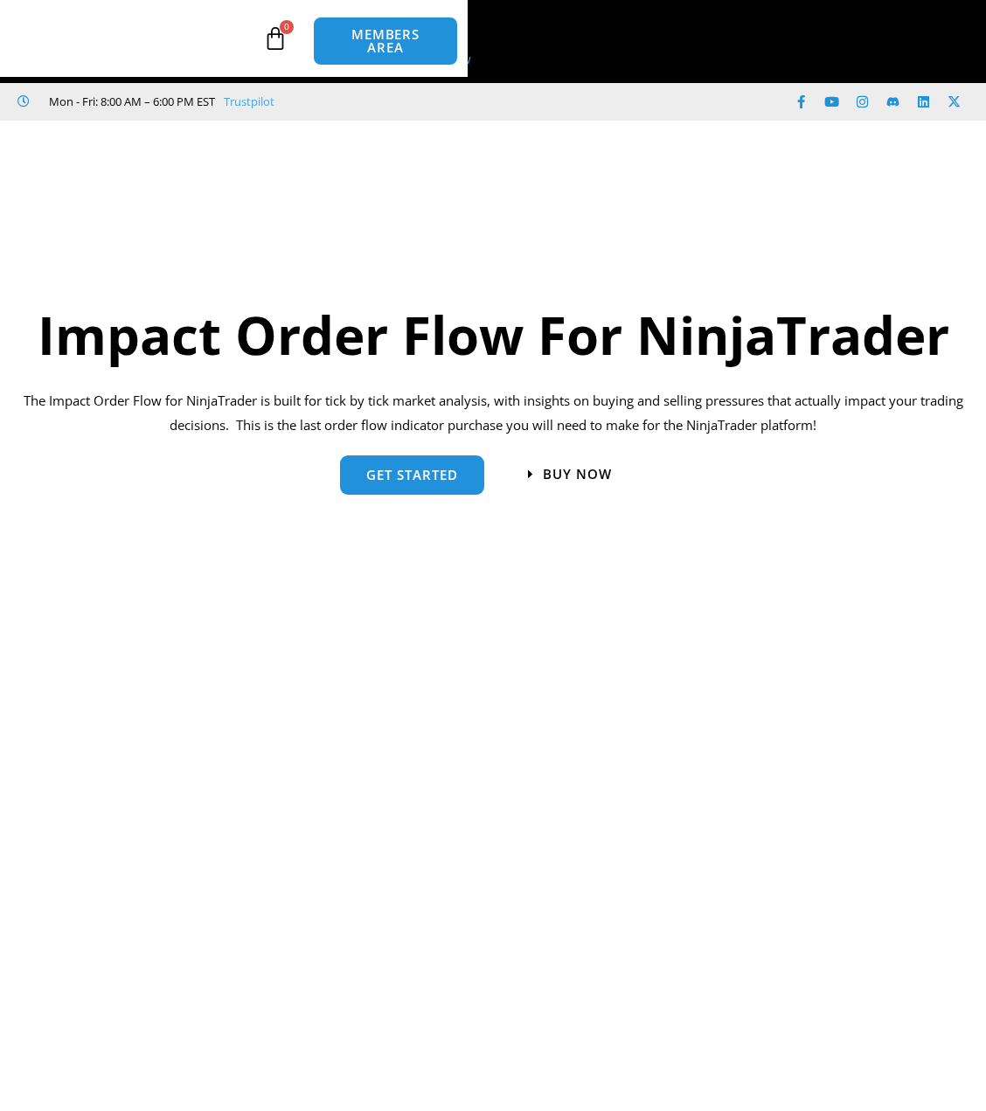 The height and width of the screenshot is (1111, 986). I want to click on span: 0, so click(287, 27).